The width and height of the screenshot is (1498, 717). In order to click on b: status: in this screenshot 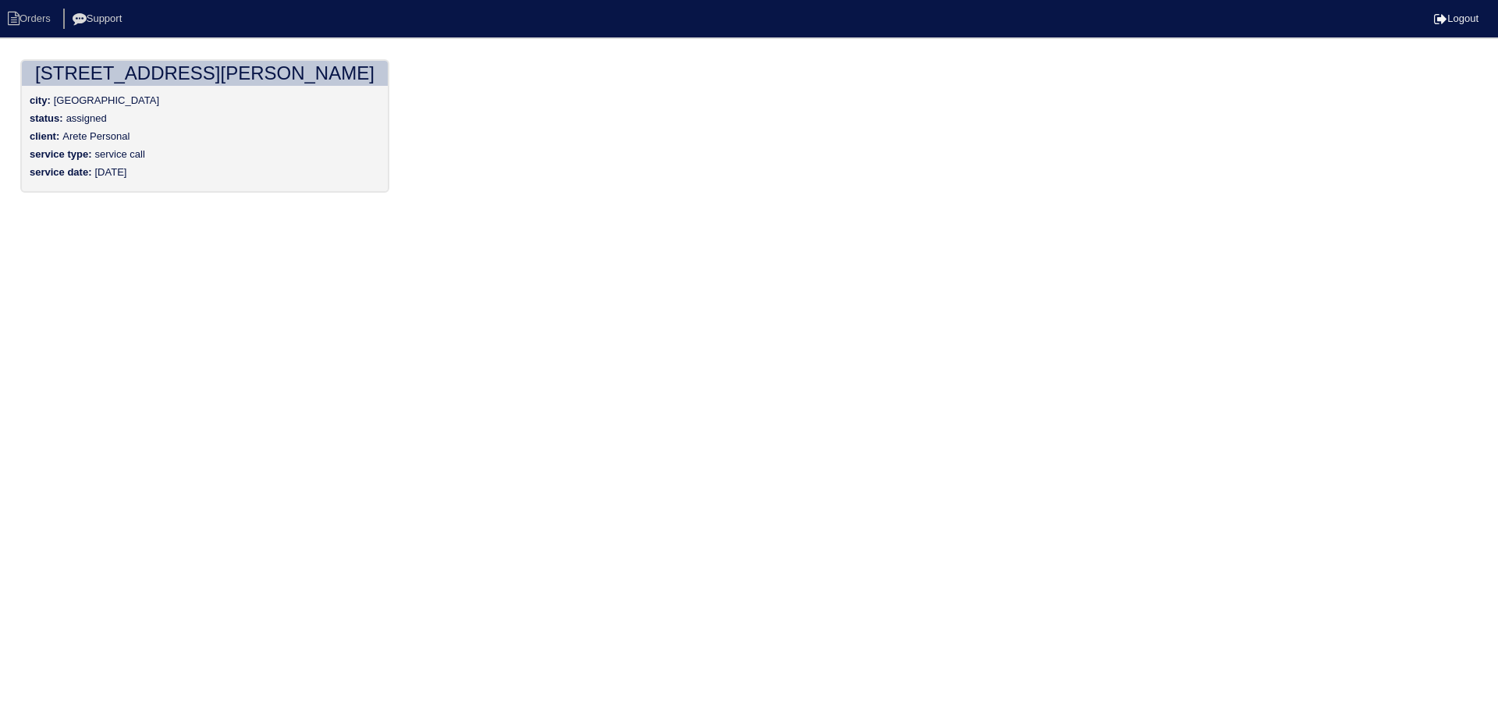, I will do `click(46, 118)`.